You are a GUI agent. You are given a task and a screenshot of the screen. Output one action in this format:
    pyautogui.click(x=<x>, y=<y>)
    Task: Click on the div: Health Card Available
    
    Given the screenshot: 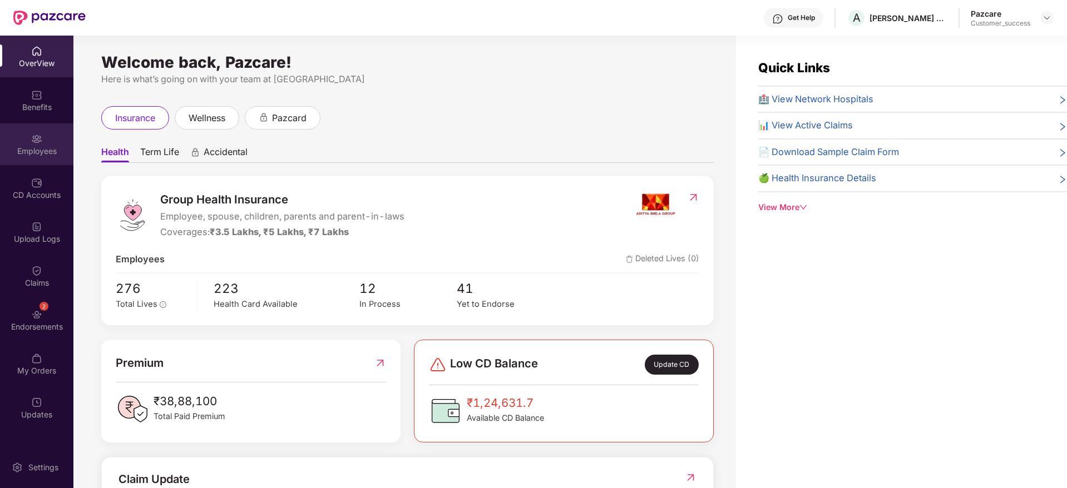 What is the action you would take?
    pyautogui.click(x=286, y=304)
    